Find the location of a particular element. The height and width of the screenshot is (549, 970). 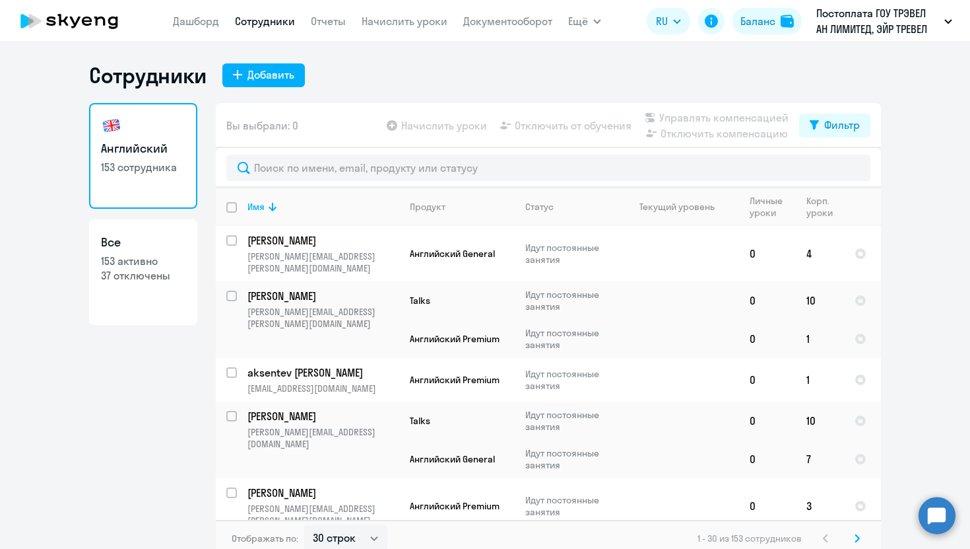

div: Личные уроки is located at coordinates (772, 207).